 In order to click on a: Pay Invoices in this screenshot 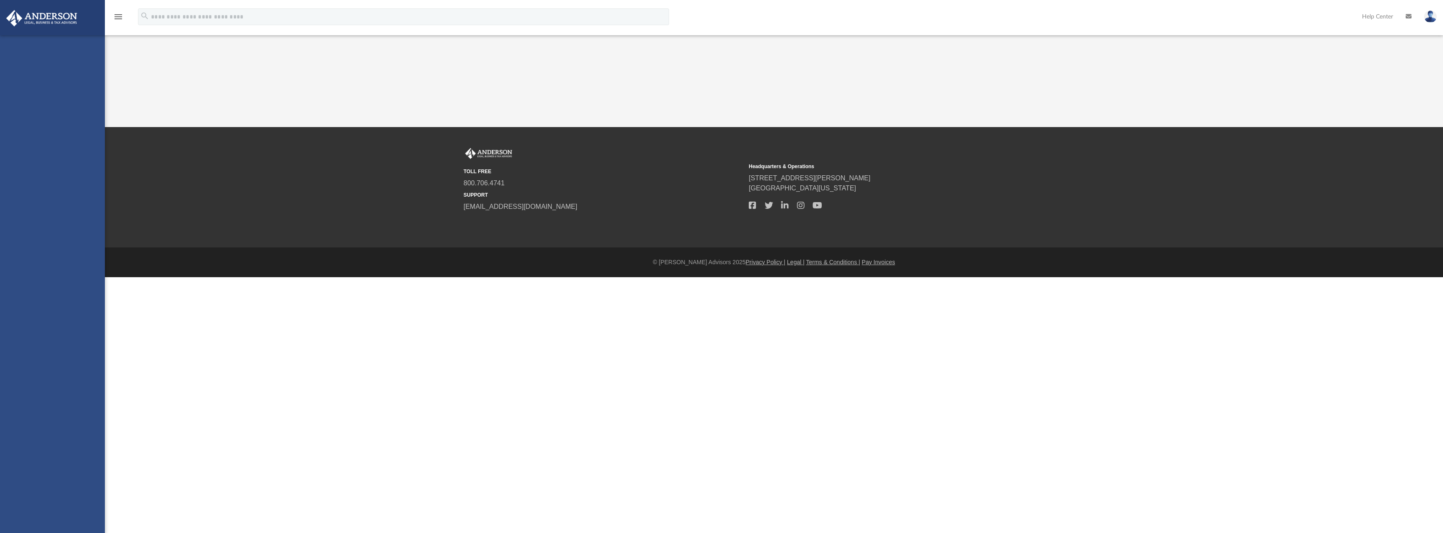, I will do `click(878, 262)`.